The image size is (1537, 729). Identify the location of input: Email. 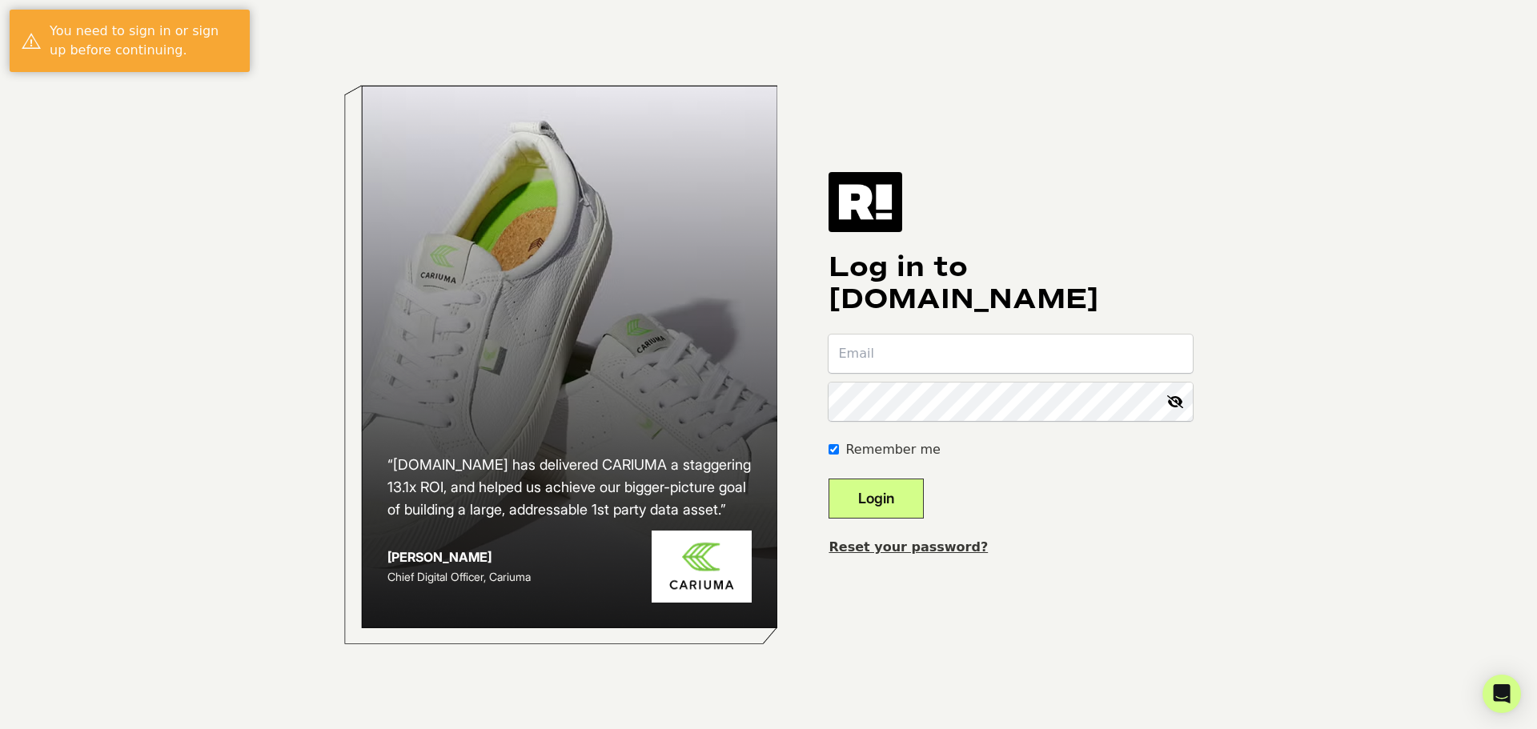
(1010, 354).